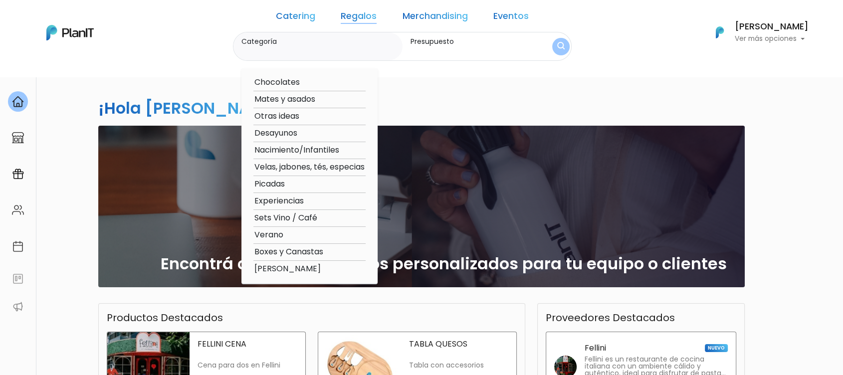  What do you see at coordinates (595, 348) in the screenshot?
I see `p: Fellini` at bounding box center [595, 348].